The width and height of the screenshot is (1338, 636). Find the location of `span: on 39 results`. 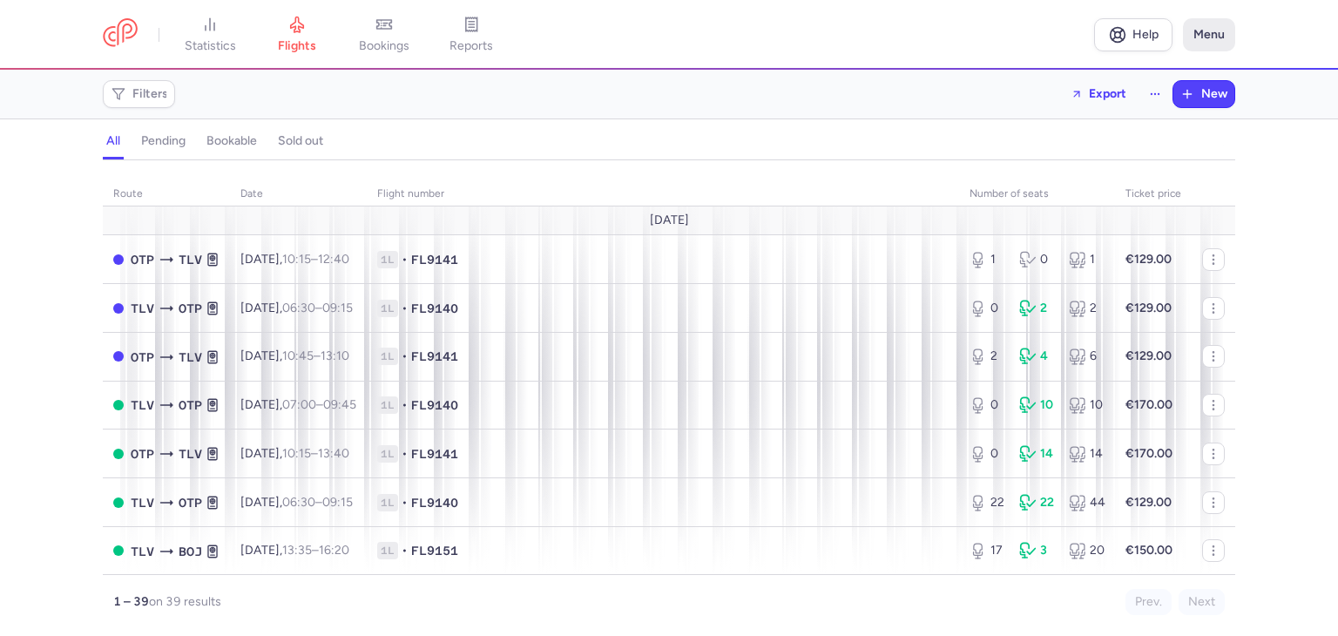

span: on 39 results is located at coordinates (185, 601).